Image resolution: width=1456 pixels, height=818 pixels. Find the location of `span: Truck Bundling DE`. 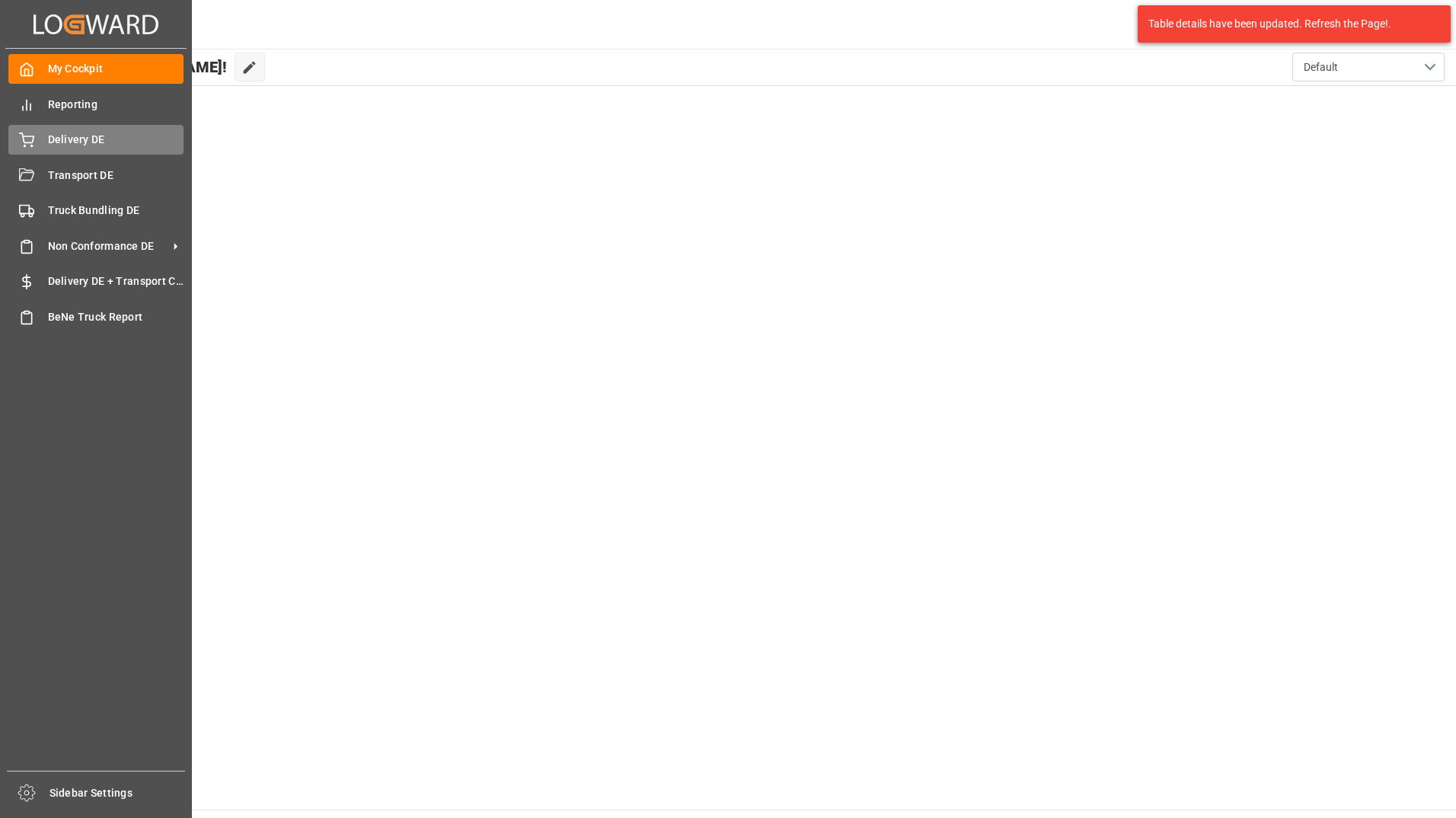

span: Truck Bundling DE is located at coordinates (116, 210).